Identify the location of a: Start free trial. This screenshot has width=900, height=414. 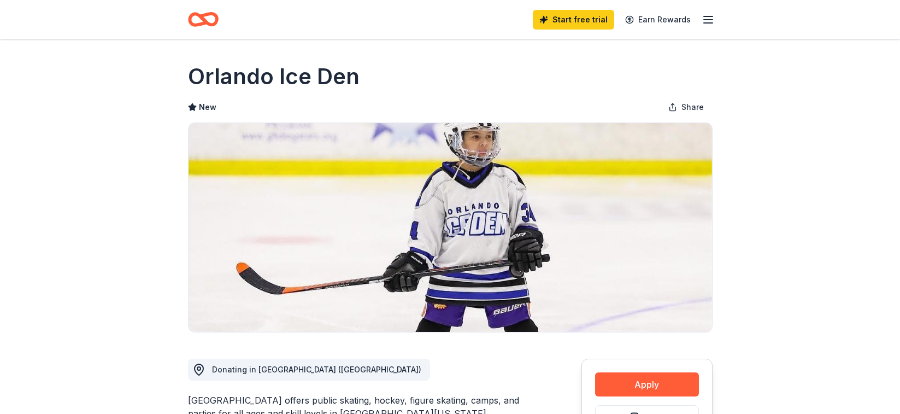
(573, 20).